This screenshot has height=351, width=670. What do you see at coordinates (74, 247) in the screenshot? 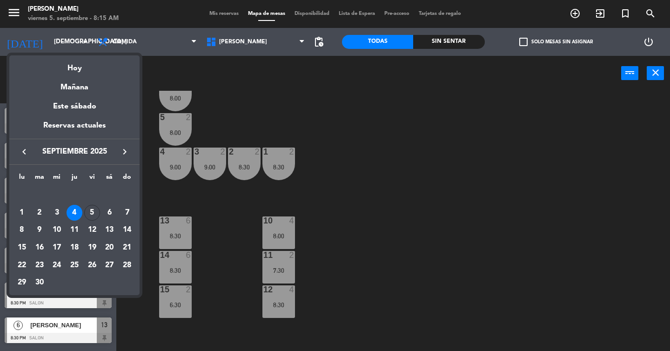
I see `td: 18 de septiembre de 2025` at bounding box center [74, 247].